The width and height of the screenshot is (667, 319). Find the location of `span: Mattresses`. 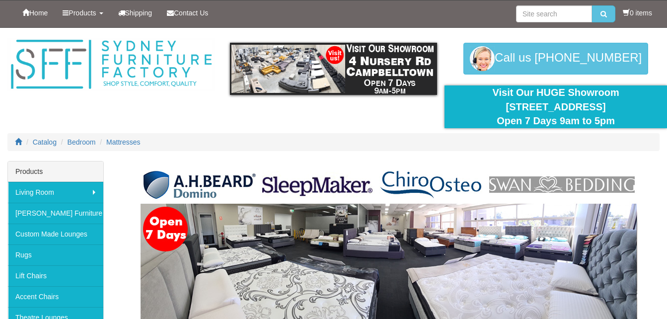

span: Mattresses is located at coordinates (123, 142).